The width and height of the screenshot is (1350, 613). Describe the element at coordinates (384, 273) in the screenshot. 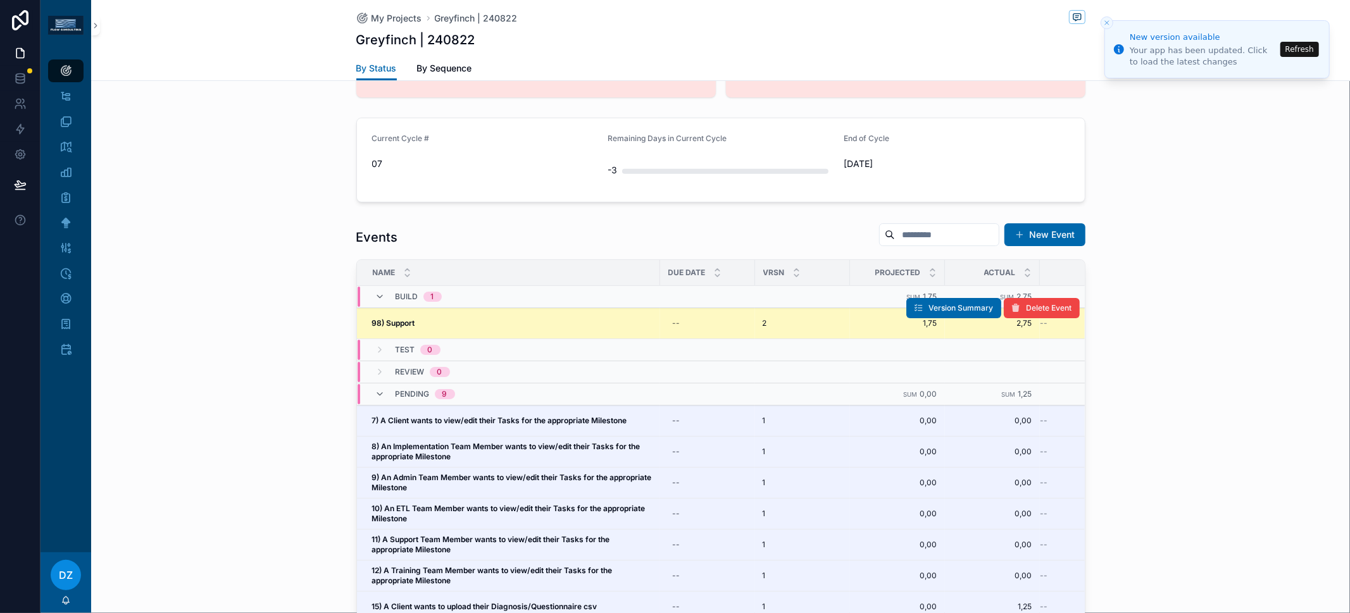

I see `span: Name` at that location.